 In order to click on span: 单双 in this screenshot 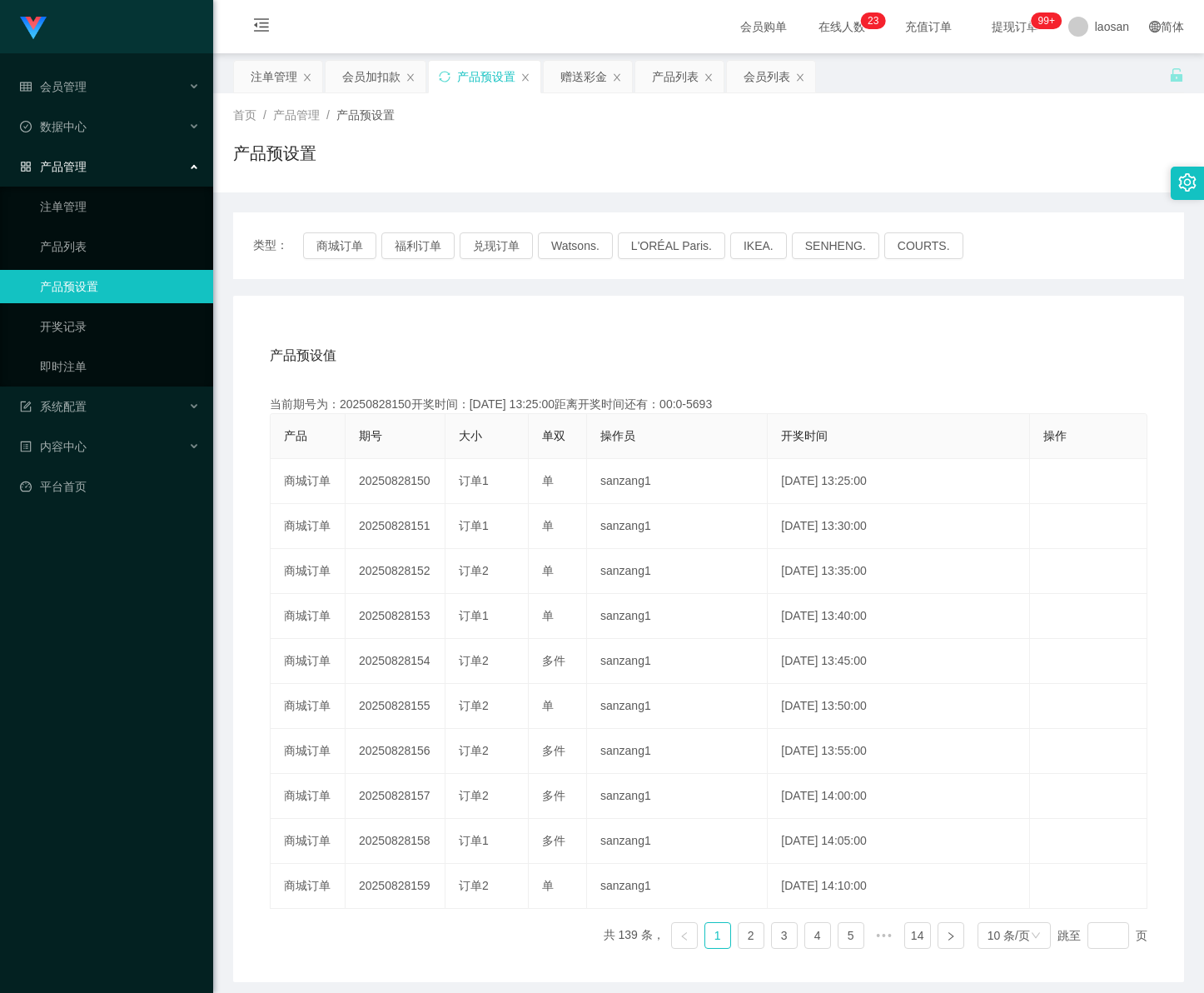, I will do `click(554, 435)`.